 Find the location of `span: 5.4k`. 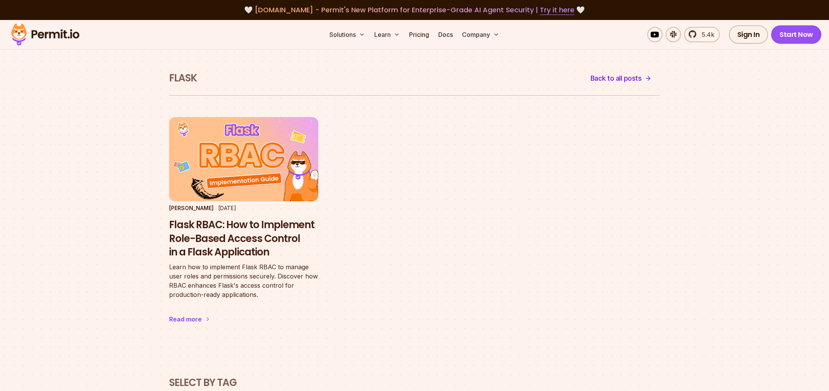

span: 5.4k is located at coordinates (706, 35).